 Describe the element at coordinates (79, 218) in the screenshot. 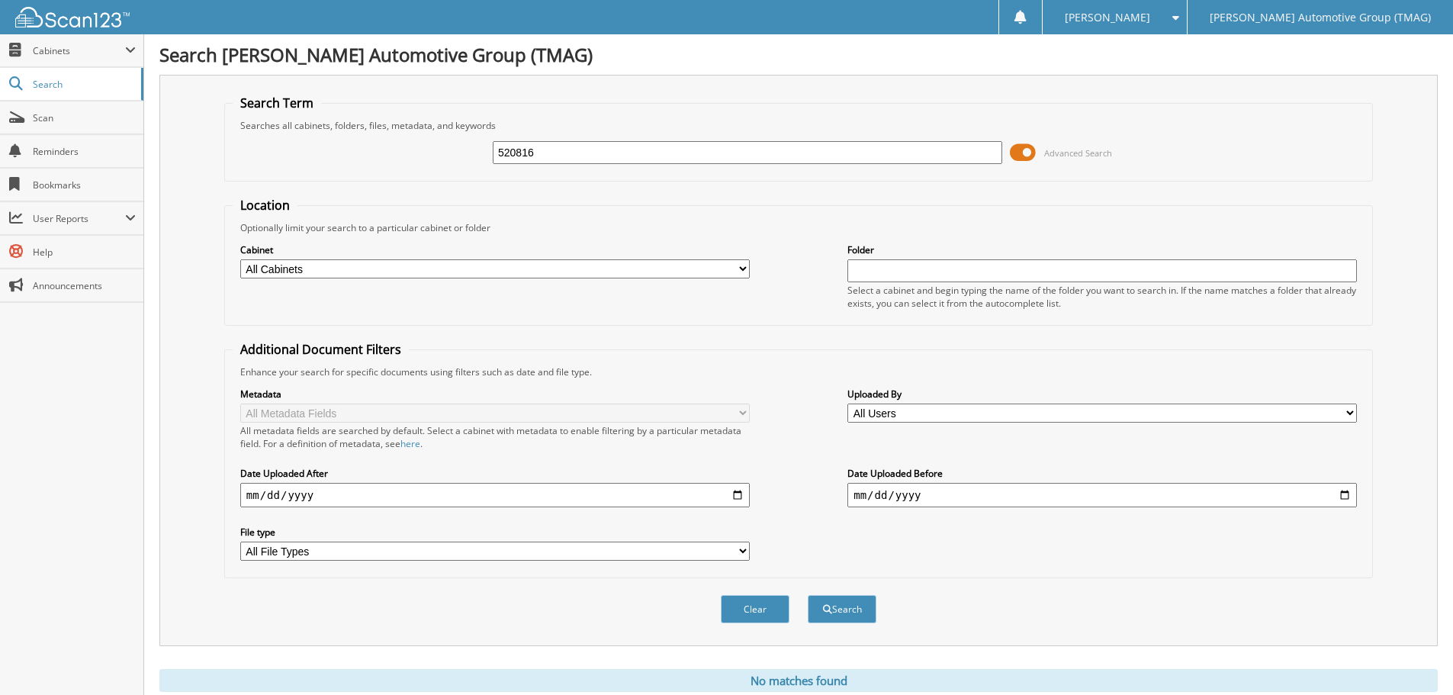

I see `span: User Reports` at that location.